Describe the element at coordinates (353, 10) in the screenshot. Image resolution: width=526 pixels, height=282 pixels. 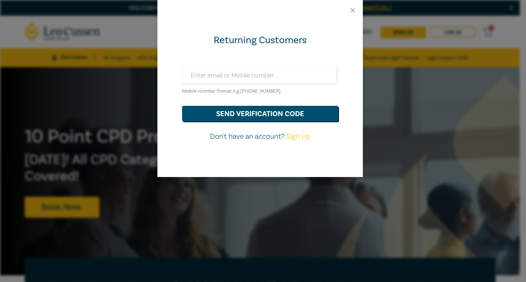
I see `button: Close` at that location.